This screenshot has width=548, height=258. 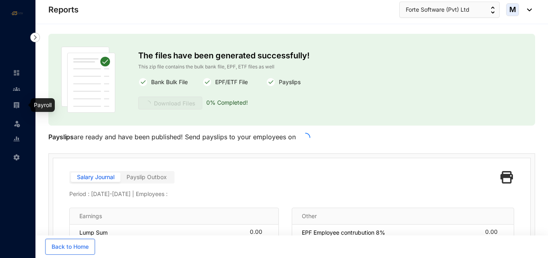 What do you see at coordinates (93, 233) in the screenshot?
I see `p: Lump Sum` at bounding box center [93, 233].